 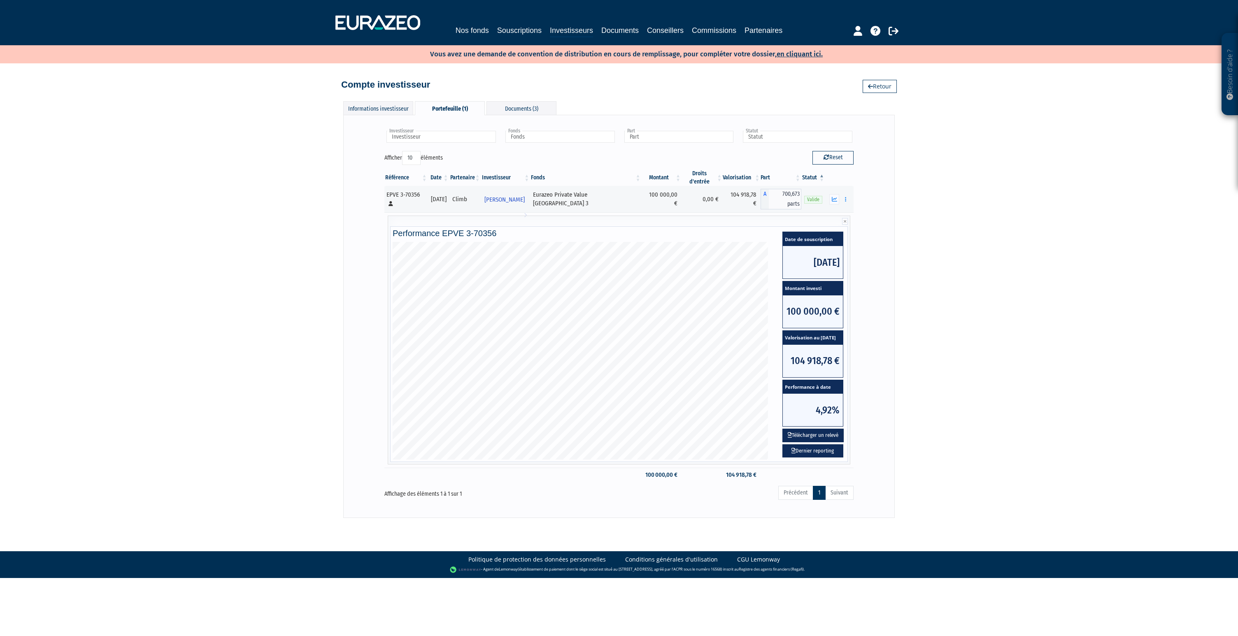 I want to click on select: Afficheréléments, so click(x=411, y=158).